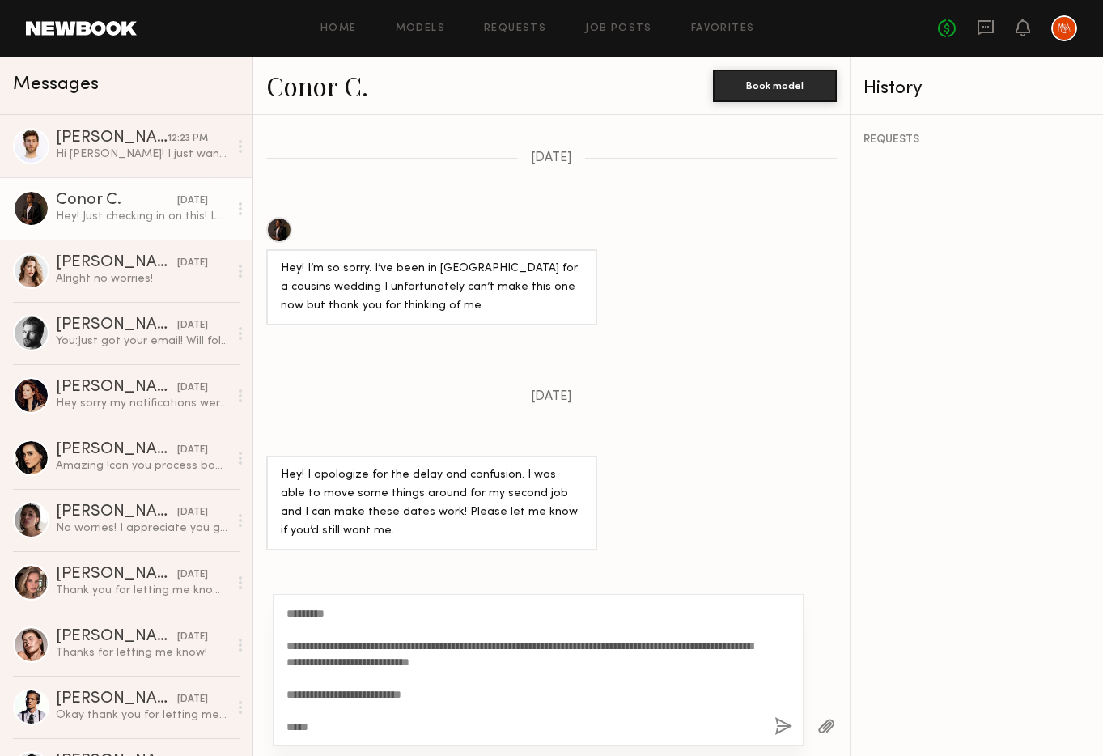  What do you see at coordinates (618, 28) in the screenshot?
I see `a: Job Posts` at bounding box center [618, 28].